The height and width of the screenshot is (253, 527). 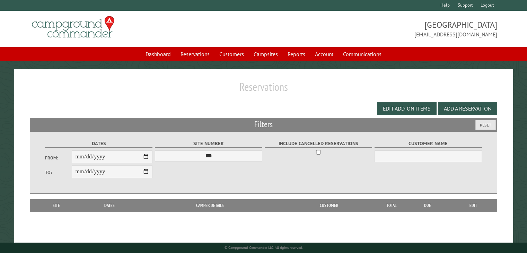 What do you see at coordinates (407, 108) in the screenshot?
I see `button: Edit Add-on Items` at bounding box center [407, 108].